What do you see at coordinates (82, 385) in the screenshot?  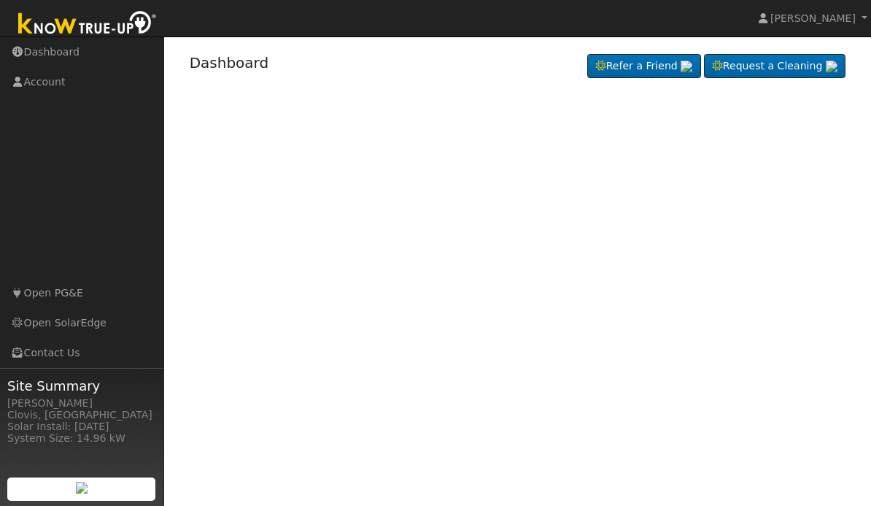 I see `span: Site Summary` at bounding box center [82, 385].